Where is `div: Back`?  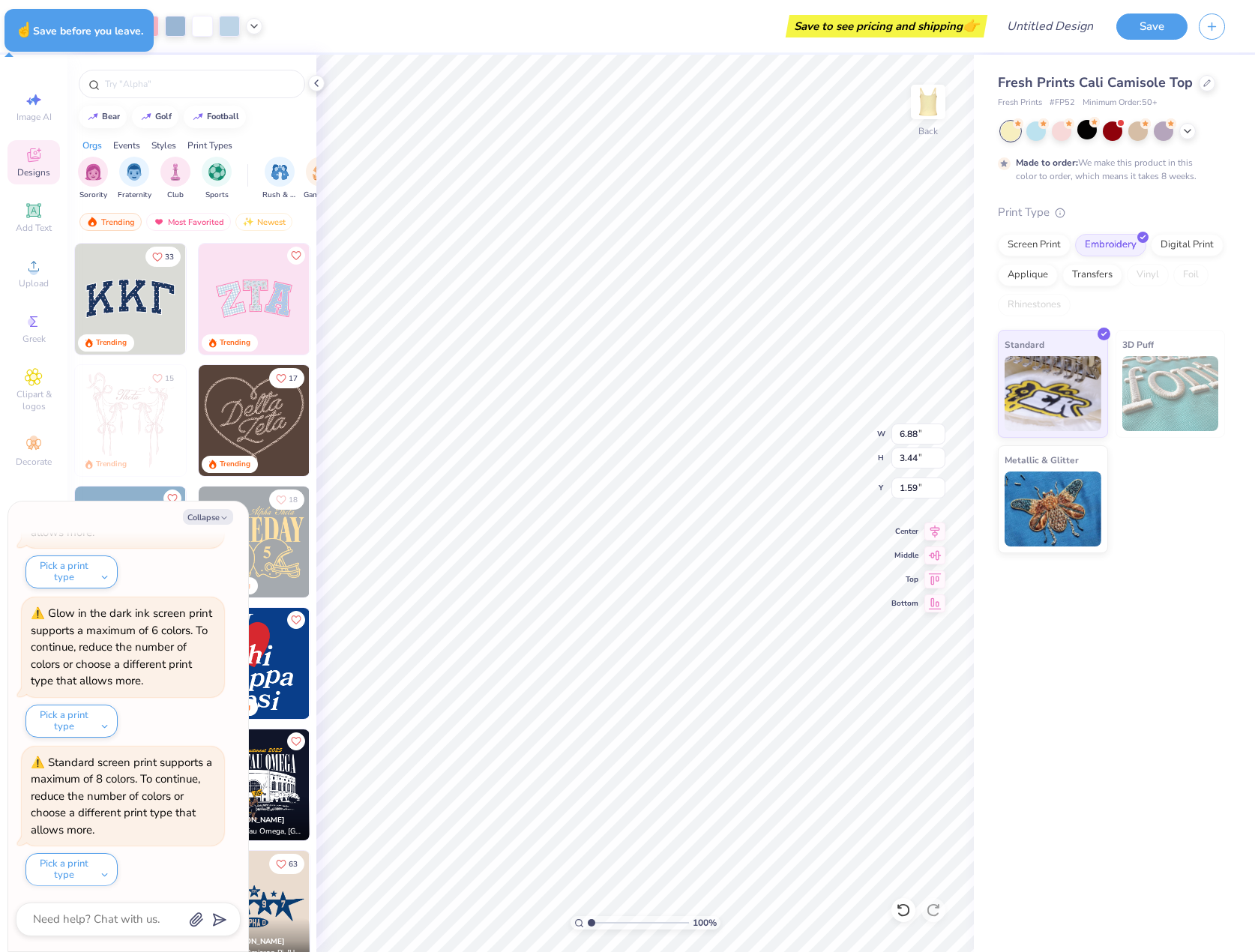 div: Back is located at coordinates (928, 131).